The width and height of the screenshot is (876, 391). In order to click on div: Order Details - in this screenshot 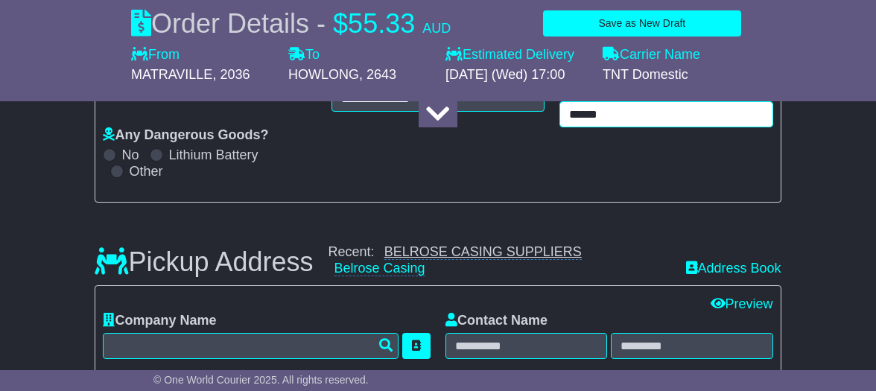, I will do `click(291, 23)`.